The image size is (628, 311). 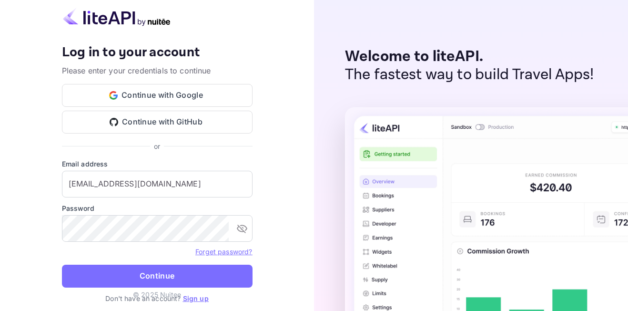 I want to click on button: toggle password visibility, so click(x=242, y=228).